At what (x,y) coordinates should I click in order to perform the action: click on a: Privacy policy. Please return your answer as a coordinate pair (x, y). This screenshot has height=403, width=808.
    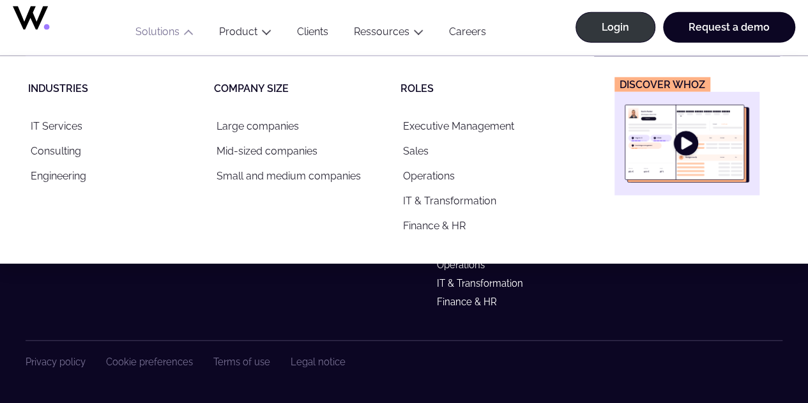
    Looking at the image, I should click on (56, 361).